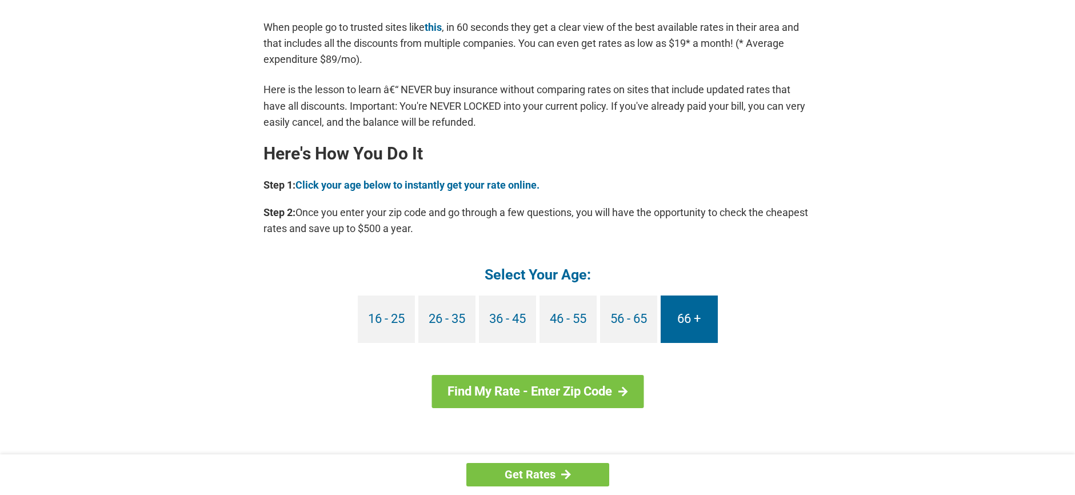 The width and height of the screenshot is (1075, 495). I want to click on p: Here is the lesson to learn â€“ NEVER buy insurance without comparing rates on sites that include..., so click(538, 106).